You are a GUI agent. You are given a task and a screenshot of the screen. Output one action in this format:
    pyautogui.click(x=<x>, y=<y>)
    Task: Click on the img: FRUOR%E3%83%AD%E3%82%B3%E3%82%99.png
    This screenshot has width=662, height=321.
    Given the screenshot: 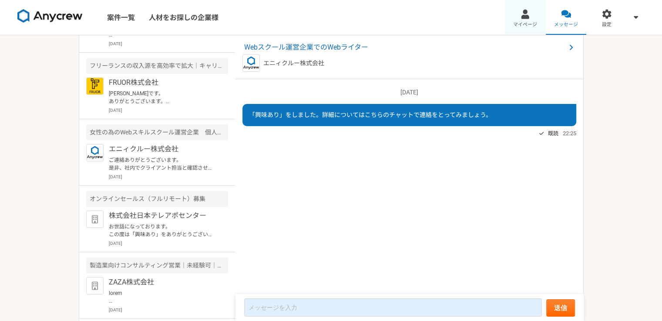 What is the action you would take?
    pyautogui.click(x=95, y=86)
    